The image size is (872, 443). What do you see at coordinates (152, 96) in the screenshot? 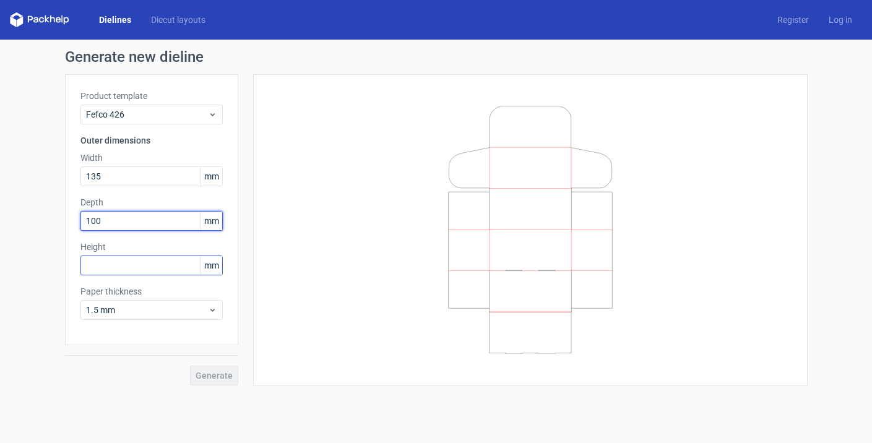
I see `label: Product template` at bounding box center [152, 96].